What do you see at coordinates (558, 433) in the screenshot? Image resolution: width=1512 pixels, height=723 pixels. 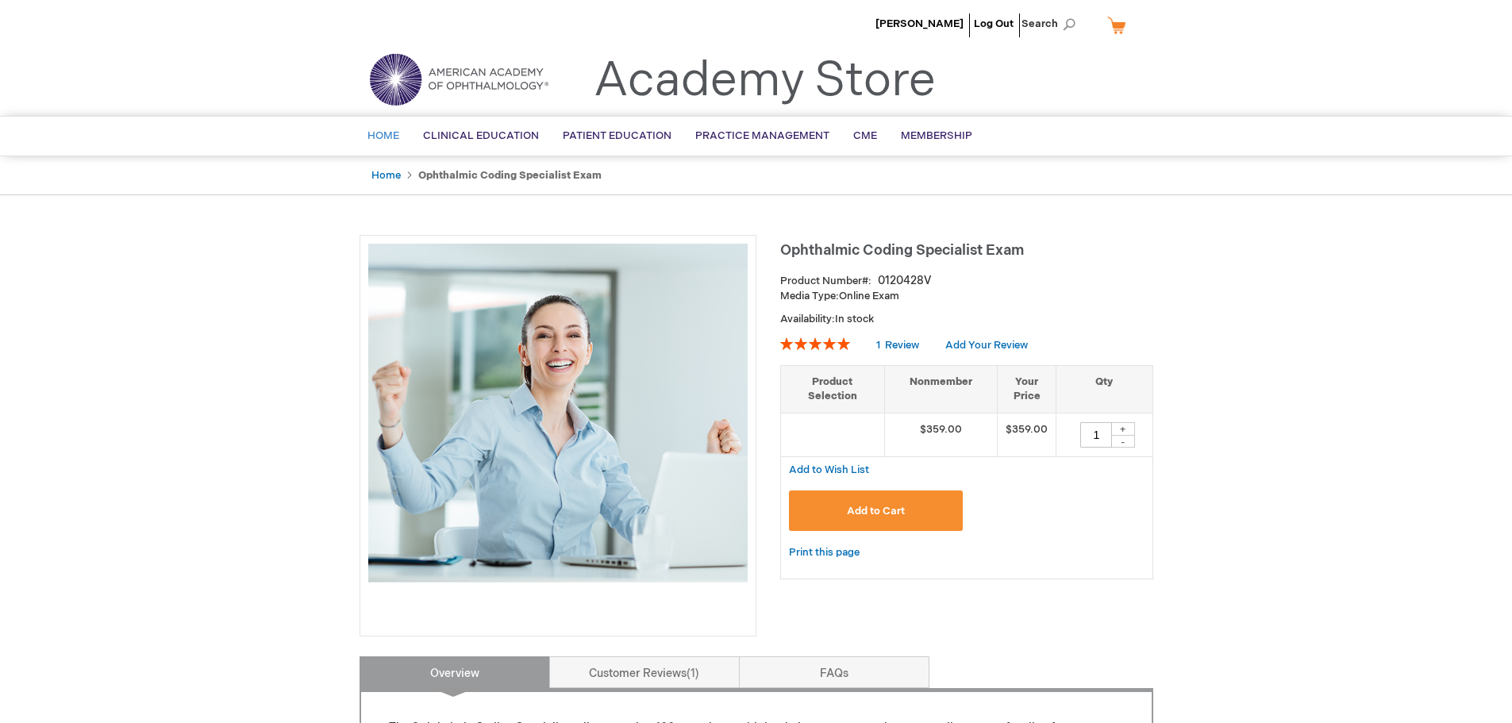 I see `img: Ophthalmic Coding Specialist Exam` at bounding box center [558, 433].